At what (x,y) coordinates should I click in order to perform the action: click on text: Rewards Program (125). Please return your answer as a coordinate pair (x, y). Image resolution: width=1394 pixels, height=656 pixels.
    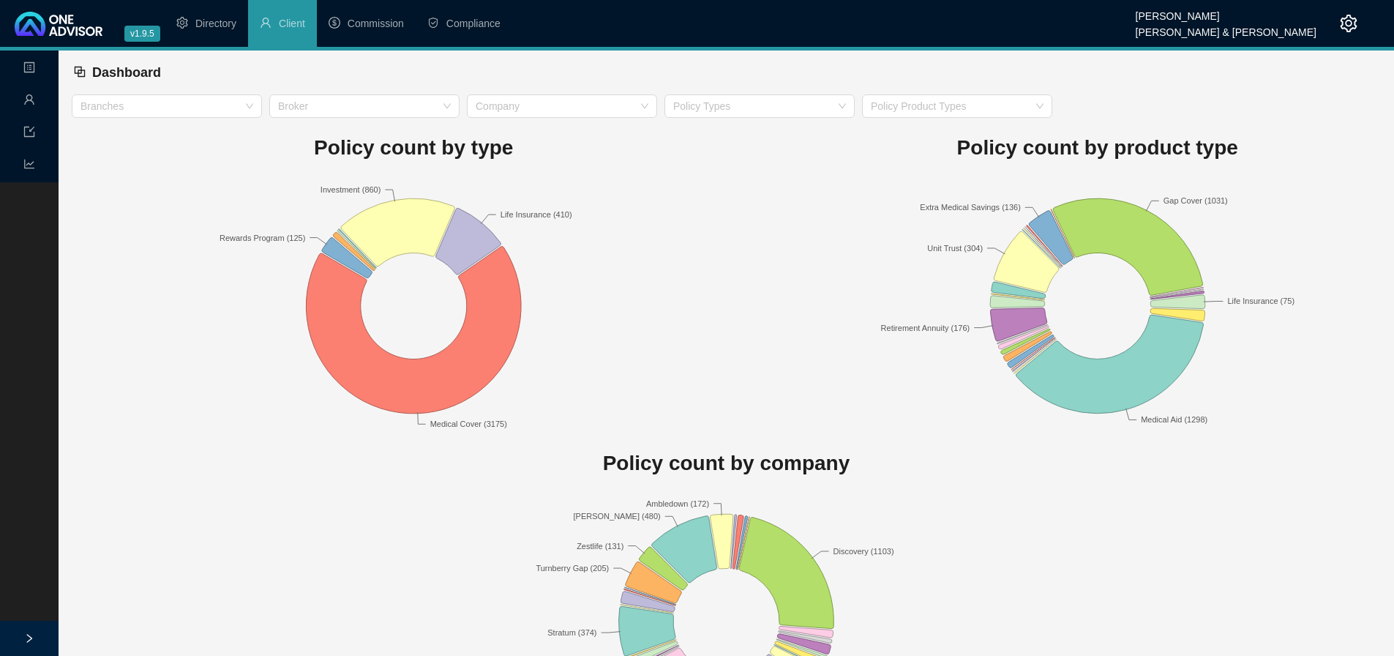
    Looking at the image, I should click on (262, 237).